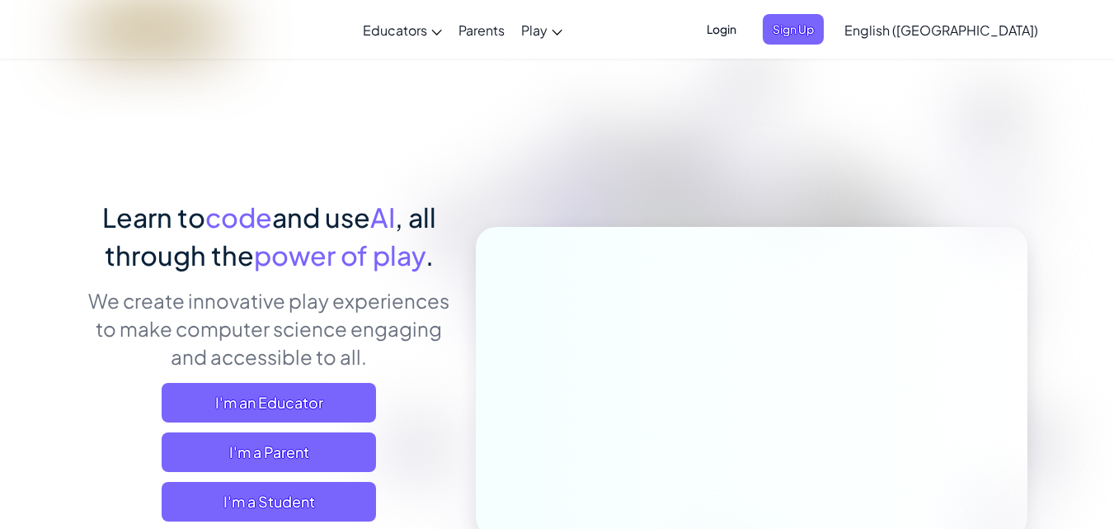 This screenshot has height=529, width=1114. I want to click on span: Play, so click(534, 30).